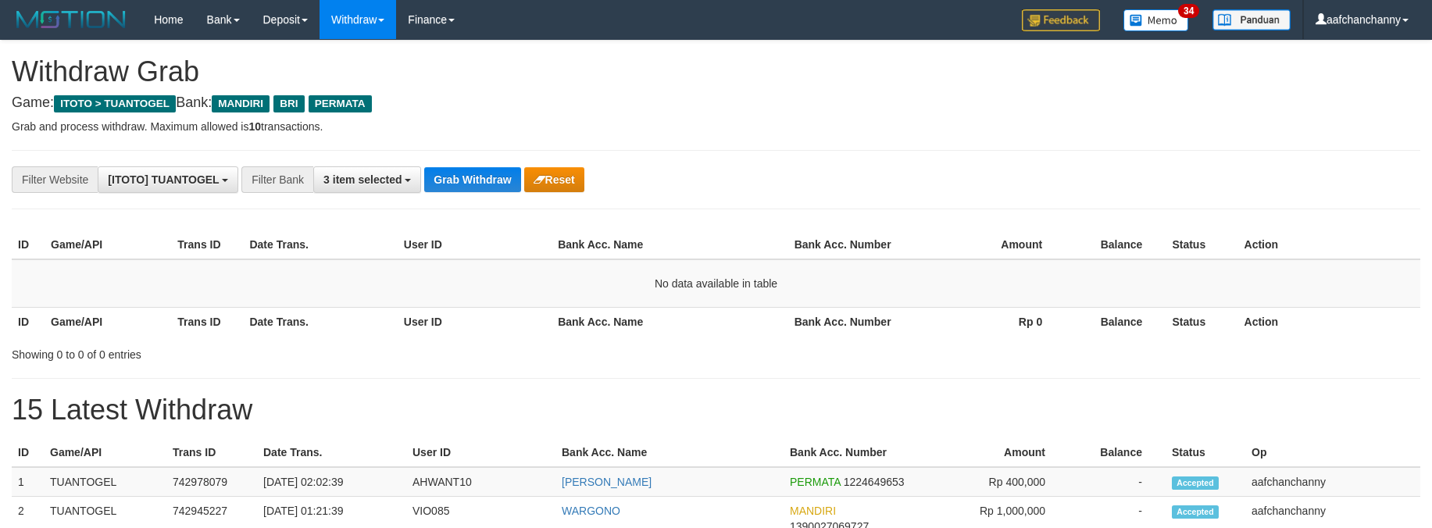 The height and width of the screenshot is (528, 1432). What do you see at coordinates (1332, 452) in the screenshot?
I see `th: Op` at bounding box center [1332, 452].